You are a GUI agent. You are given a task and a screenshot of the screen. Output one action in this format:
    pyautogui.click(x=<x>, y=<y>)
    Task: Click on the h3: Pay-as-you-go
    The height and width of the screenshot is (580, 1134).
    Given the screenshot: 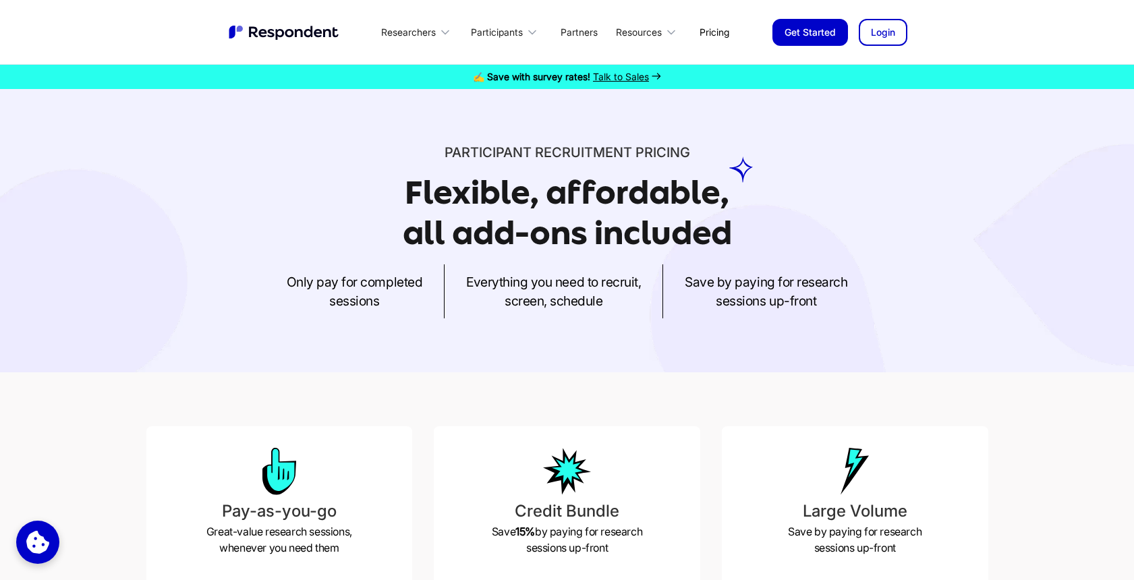 What is the action you would take?
    pyautogui.click(x=279, y=511)
    